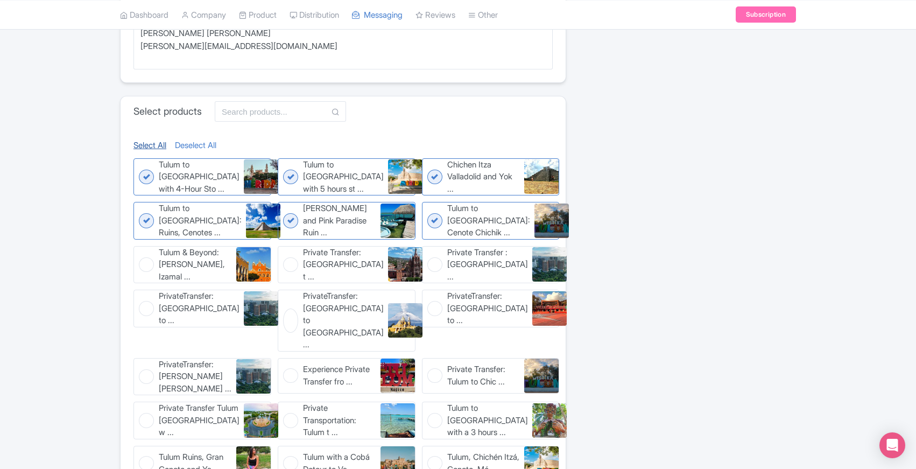 Image resolution: width=916 pixels, height=469 pixels. I want to click on img: Ek Balam and Pink Paradise Ruins to Rainbow Lakes, so click(398, 221).